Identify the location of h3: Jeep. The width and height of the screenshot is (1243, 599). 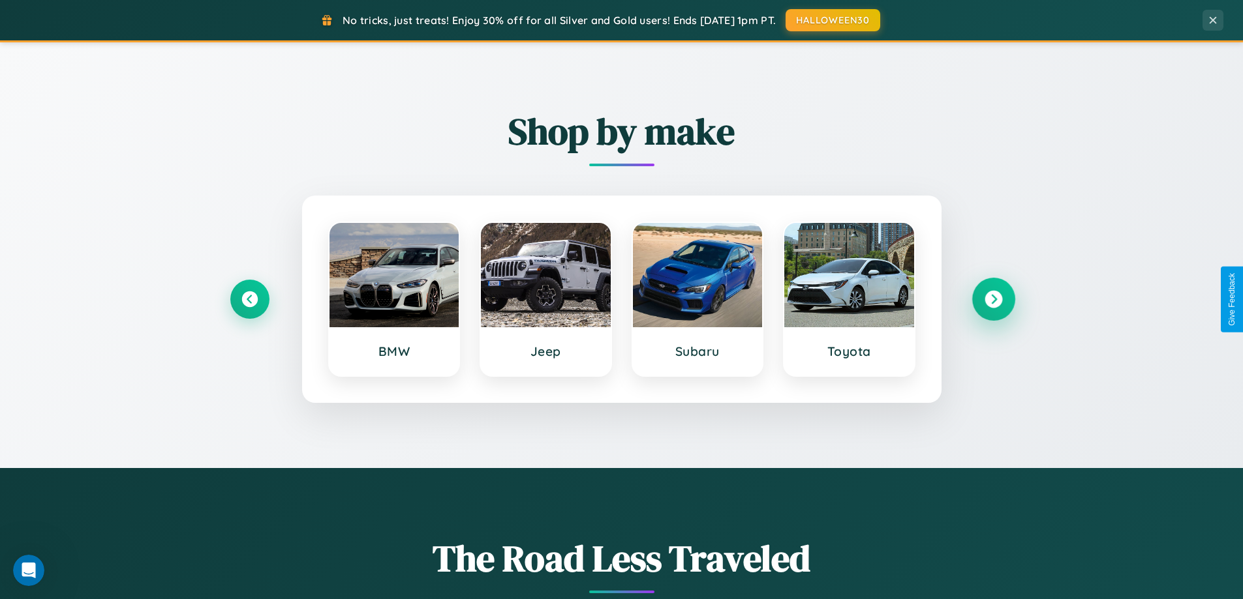
(545, 352).